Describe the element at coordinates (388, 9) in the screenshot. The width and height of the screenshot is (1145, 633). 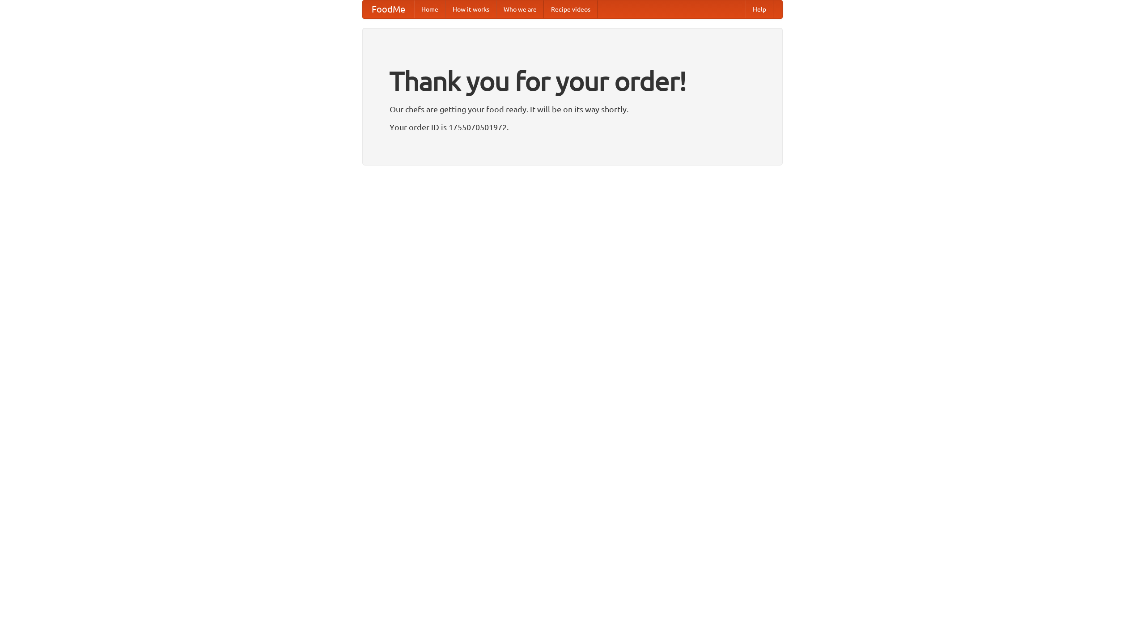
I see `a: FoodMe` at that location.